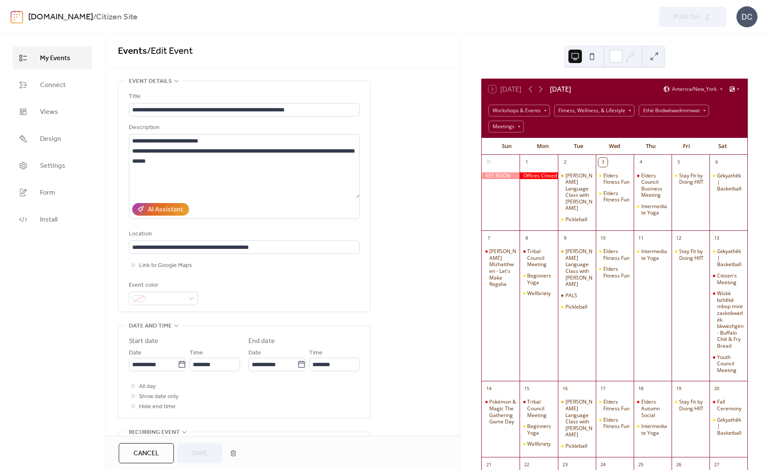  I want to click on div: Title, so click(243, 97).